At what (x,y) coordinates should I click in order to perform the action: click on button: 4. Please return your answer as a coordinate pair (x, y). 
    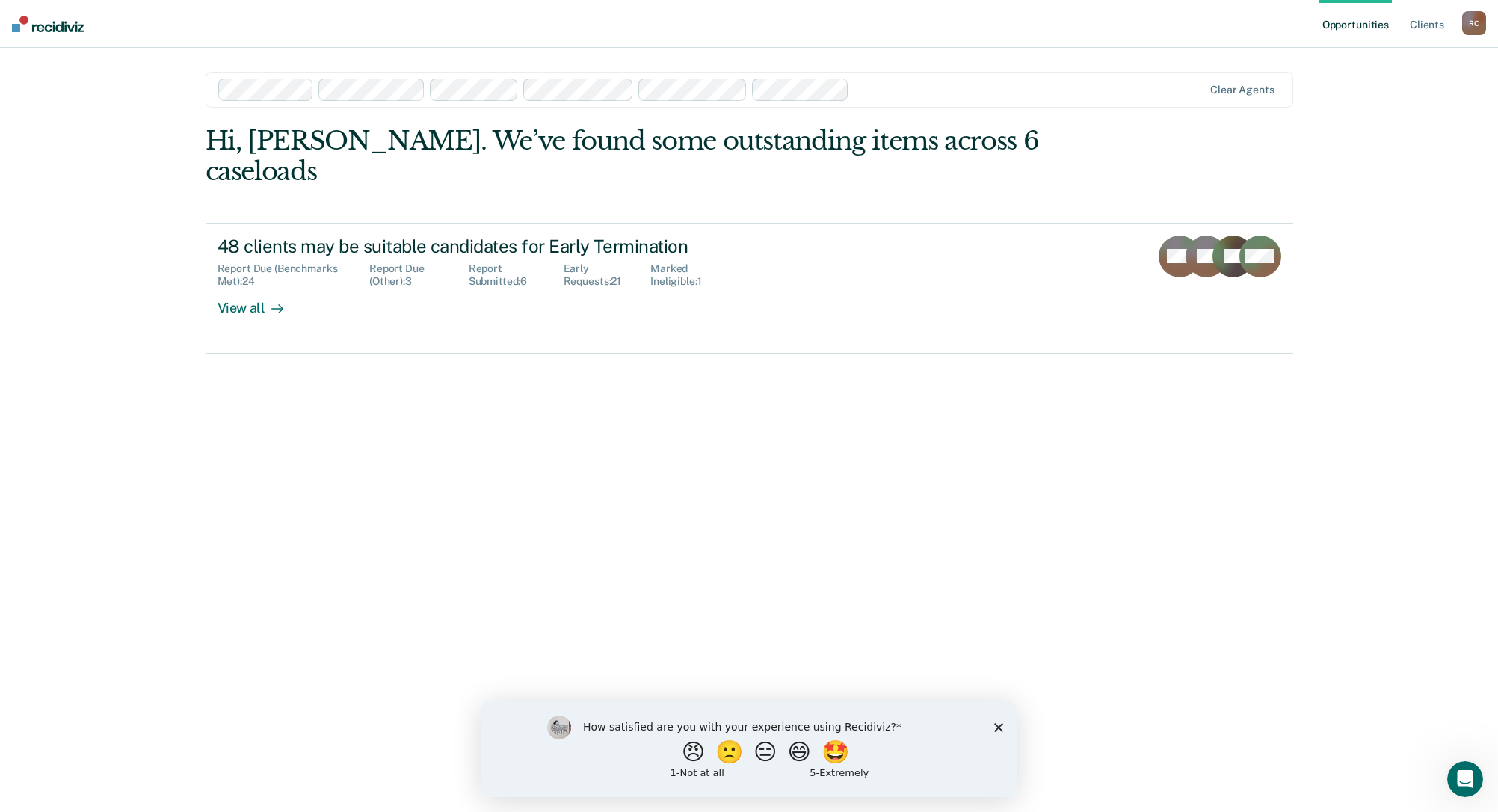
    Looking at the image, I should click on (319, 52).